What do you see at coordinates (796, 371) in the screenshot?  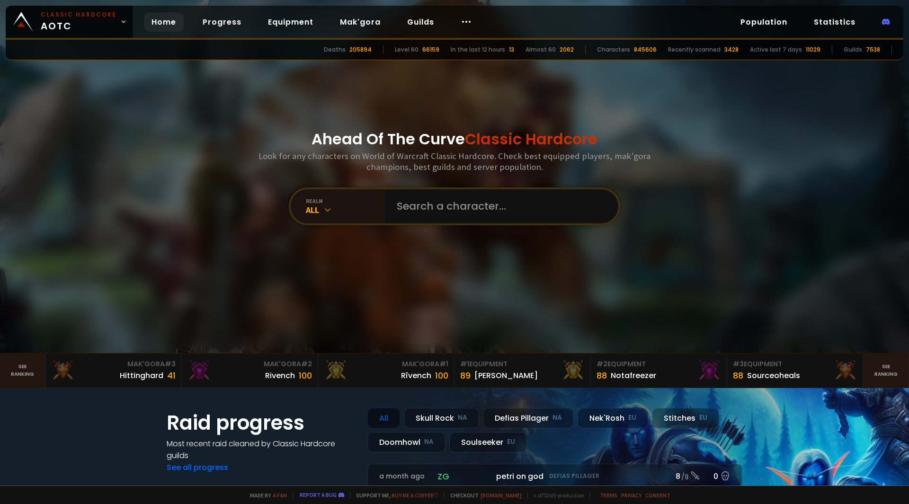 I see `a: #3Equipment88Sourceoheals` at bounding box center [796, 371].